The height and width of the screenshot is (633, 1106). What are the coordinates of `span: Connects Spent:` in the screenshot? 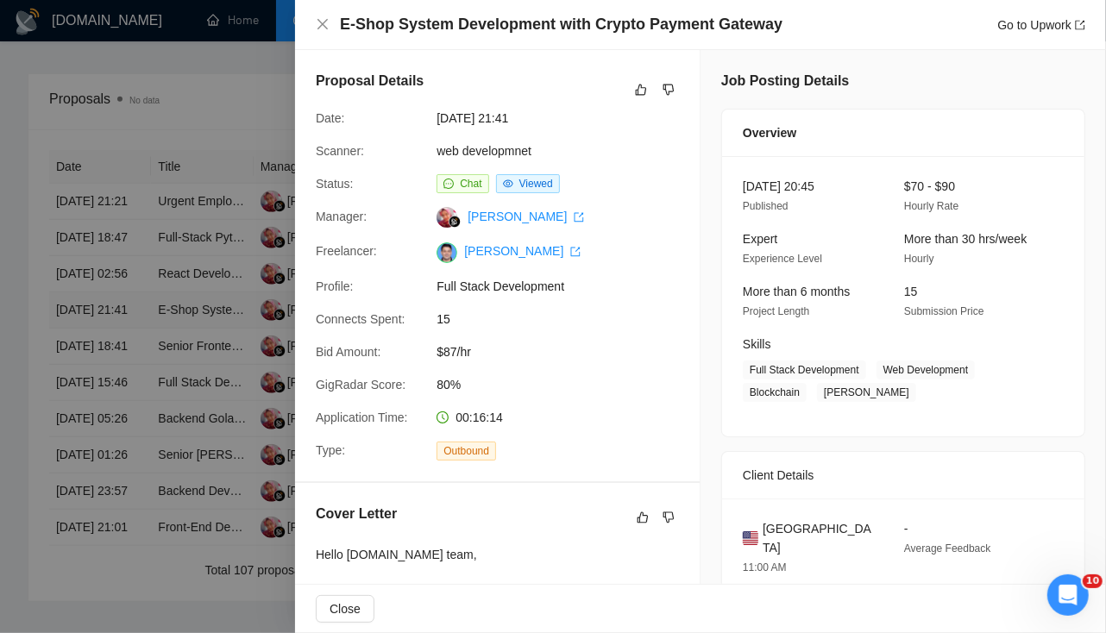 It's located at (361, 319).